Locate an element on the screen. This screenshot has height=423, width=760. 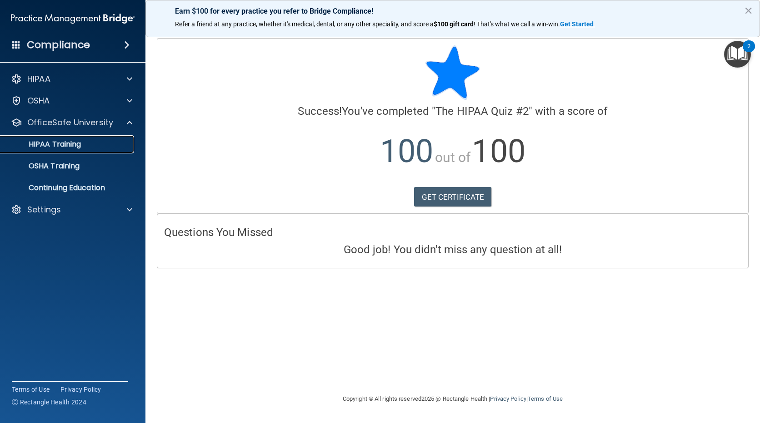
p: HIPAA is located at coordinates (39, 79).